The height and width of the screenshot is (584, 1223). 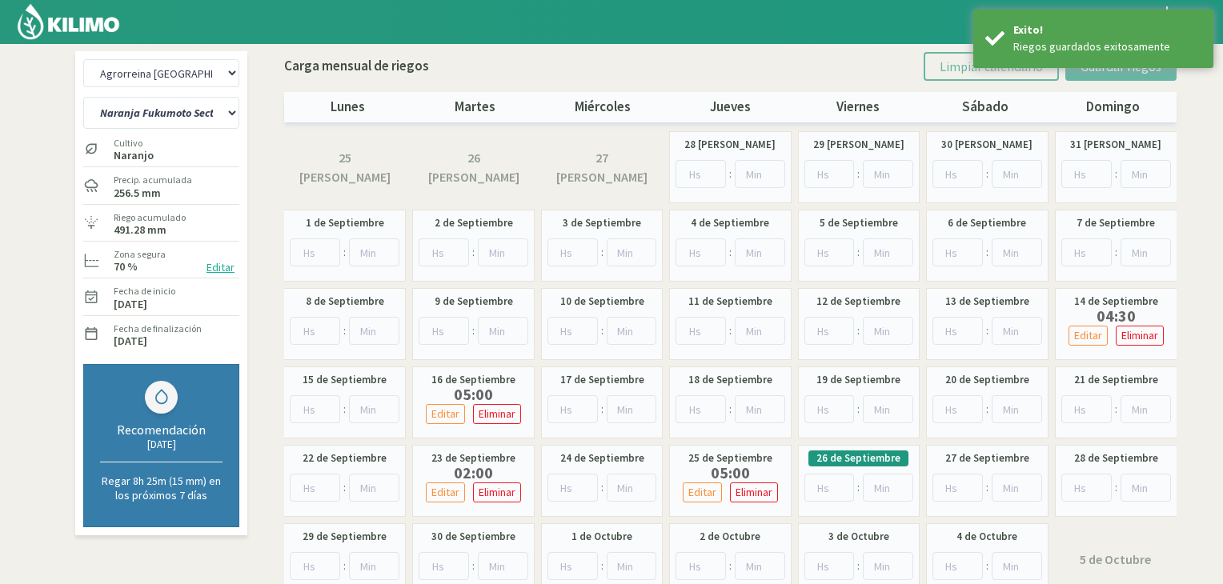 I want to click on label: 28 de Septiembre, so click(x=1116, y=459).